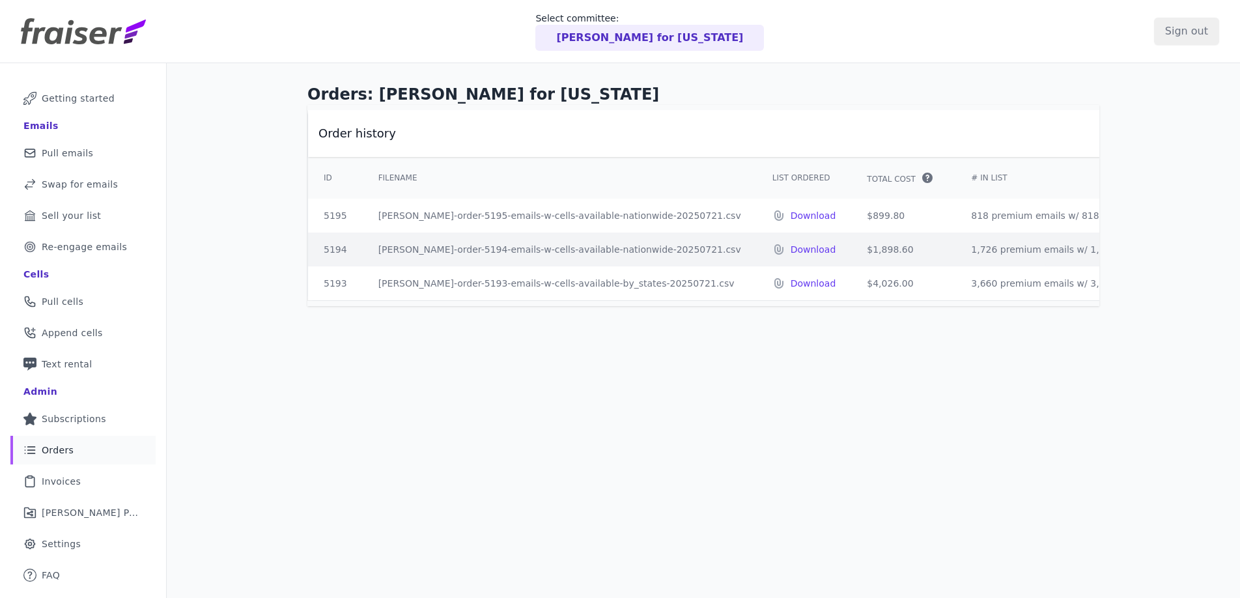  Describe the element at coordinates (67, 364) in the screenshot. I see `span: Text rental` at that location.